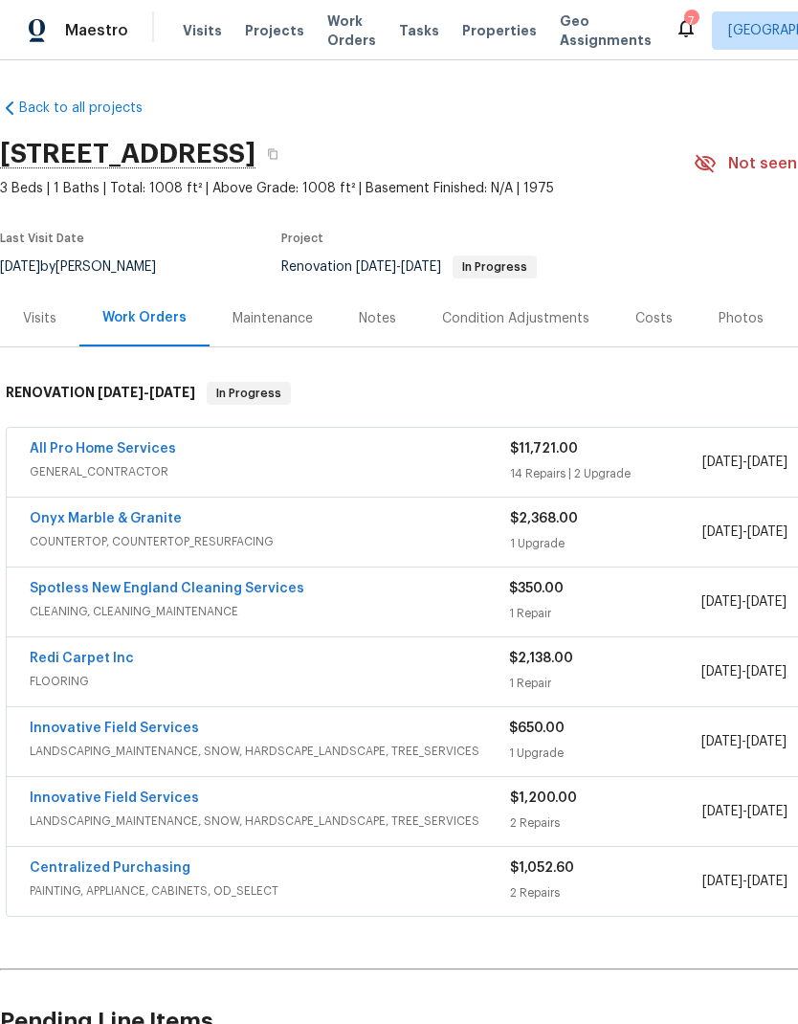  Describe the element at coordinates (144, 318) in the screenshot. I see `div: Work Orders` at that location.